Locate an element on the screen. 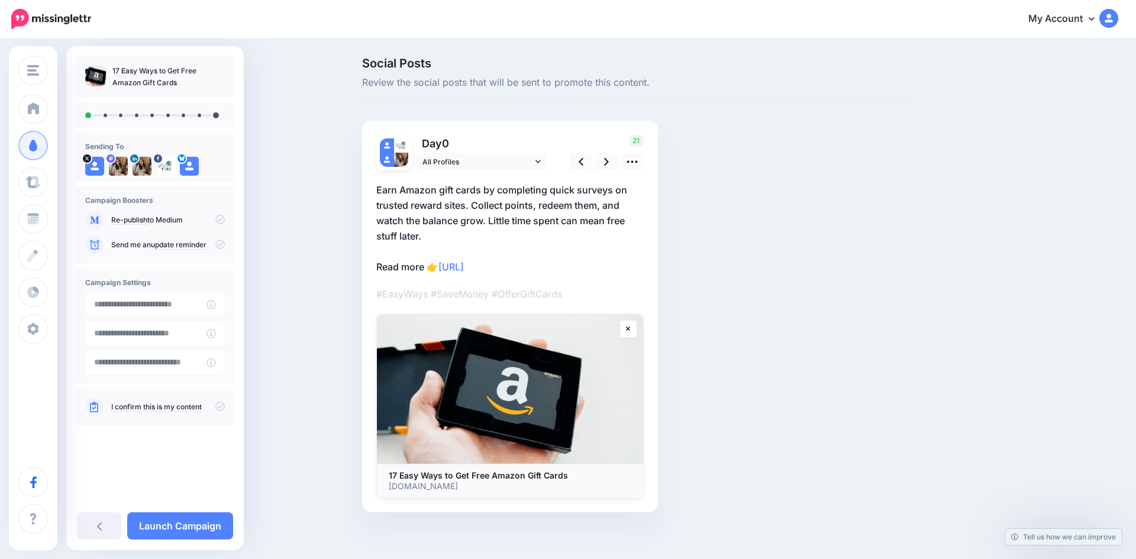 Image resolution: width=1136 pixels, height=559 pixels. img: 137c2137a2828240-89477.jpeg is located at coordinates (118, 166).